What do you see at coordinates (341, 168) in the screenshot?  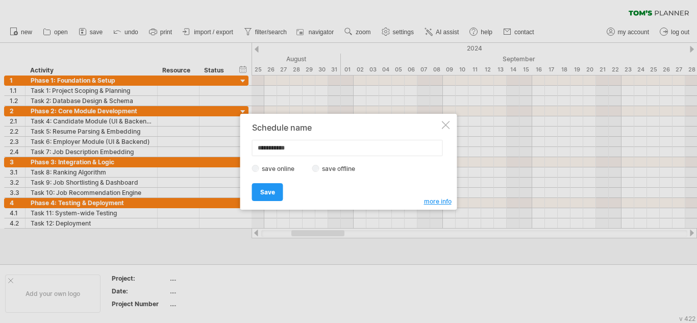 I see `label: save offline` at bounding box center [341, 168].